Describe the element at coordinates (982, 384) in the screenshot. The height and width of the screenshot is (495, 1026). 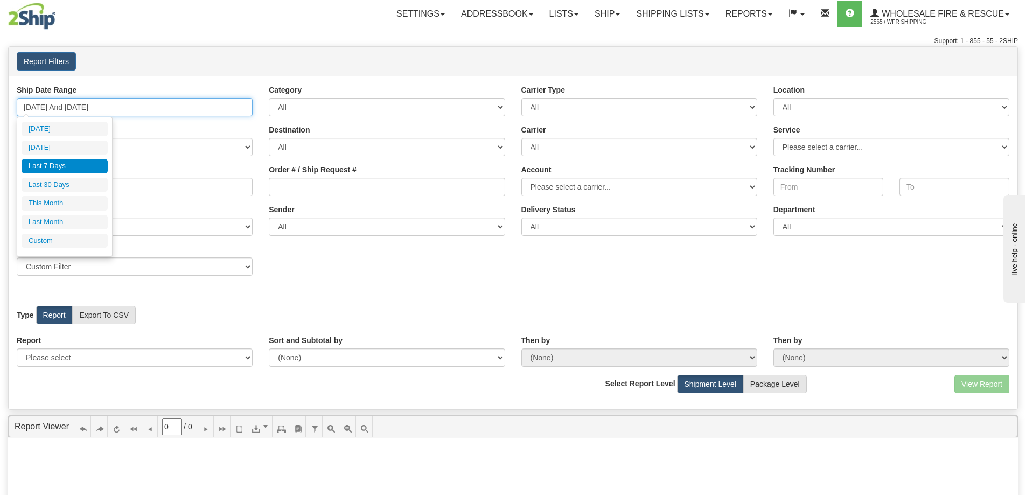
I see `button: View Report` at that location.